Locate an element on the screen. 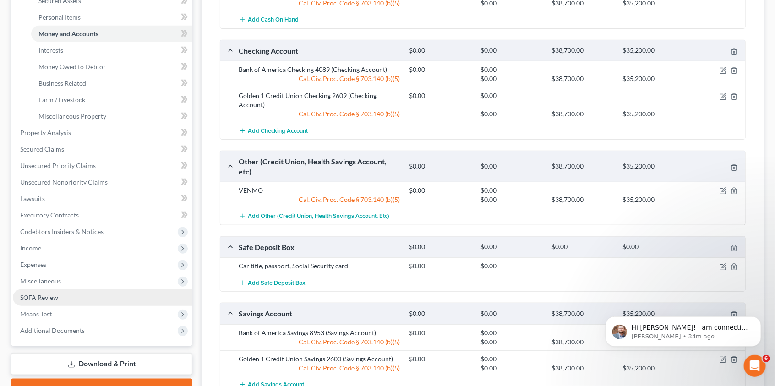 This screenshot has width=775, height=386. span: Additional Documents is located at coordinates (52, 330).